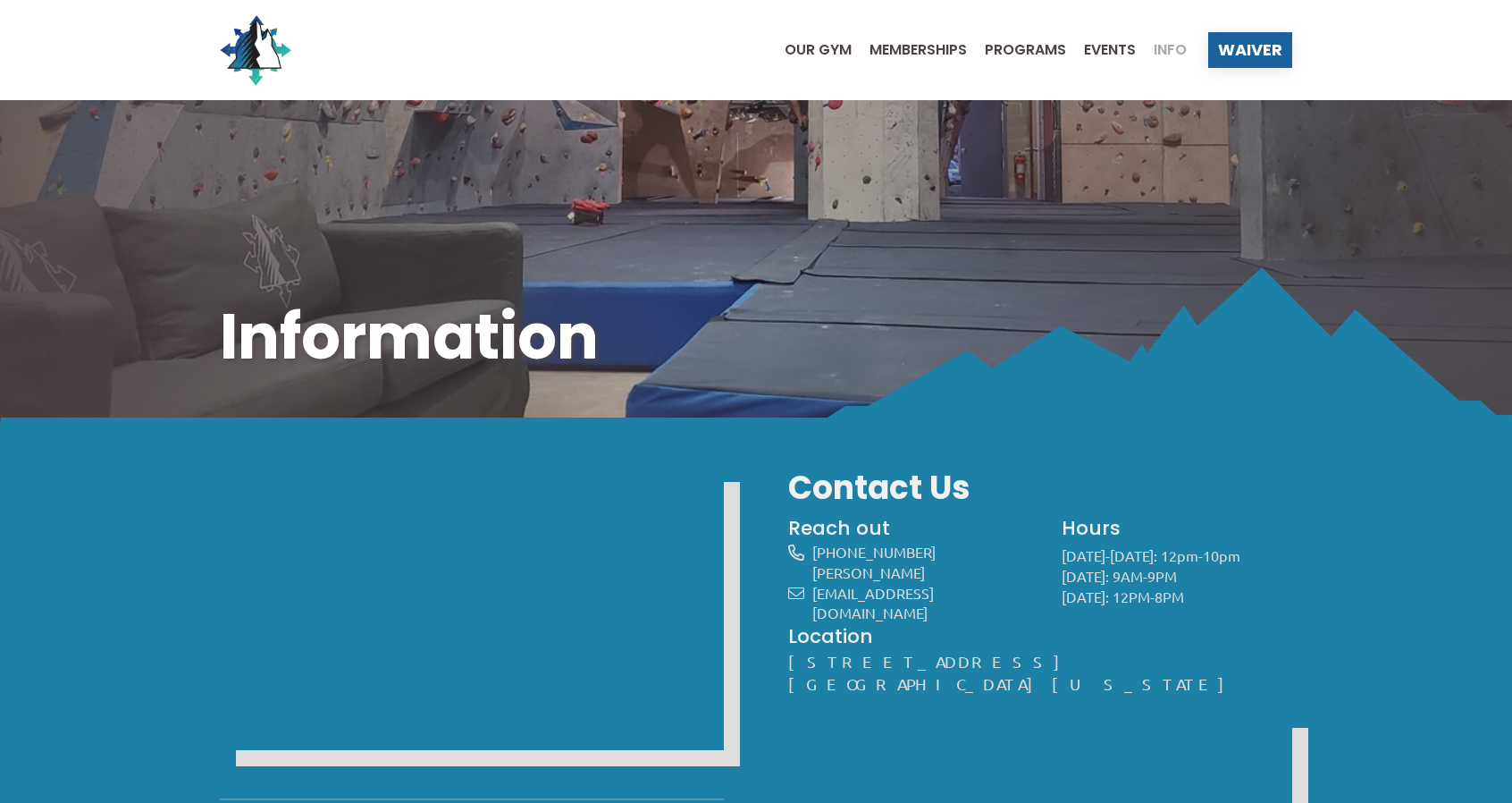 The image size is (1512, 803). Describe the element at coordinates (910, 528) in the screenshot. I see `h4: Reach out` at that location.